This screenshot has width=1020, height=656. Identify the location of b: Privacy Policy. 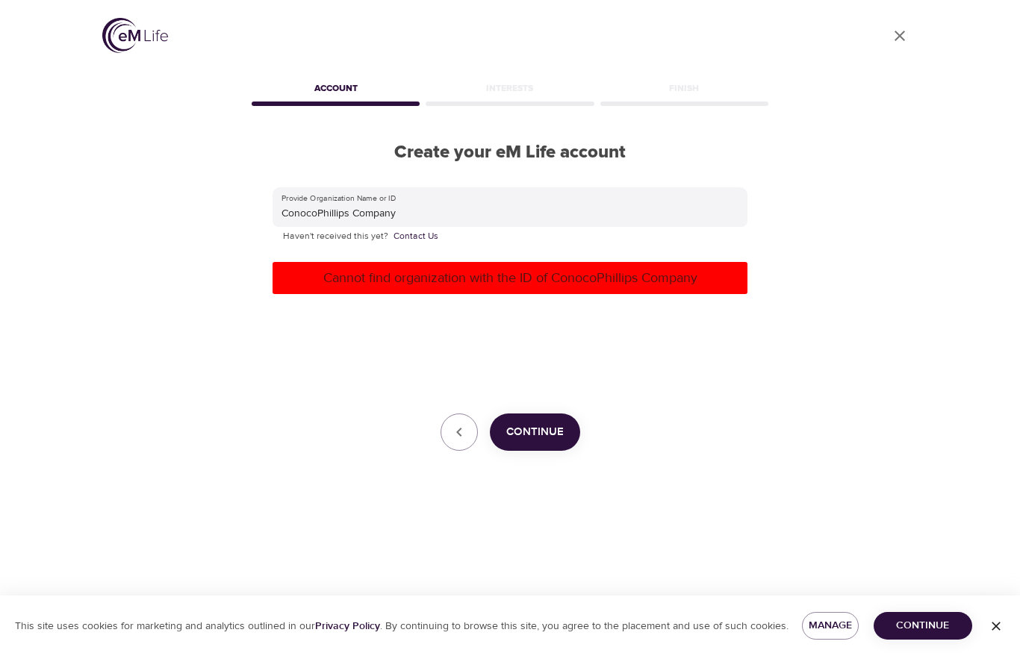
(347, 626).